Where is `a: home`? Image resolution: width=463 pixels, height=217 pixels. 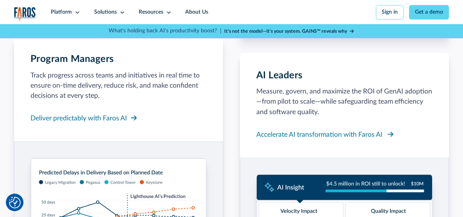
a: home is located at coordinates (25, 14).